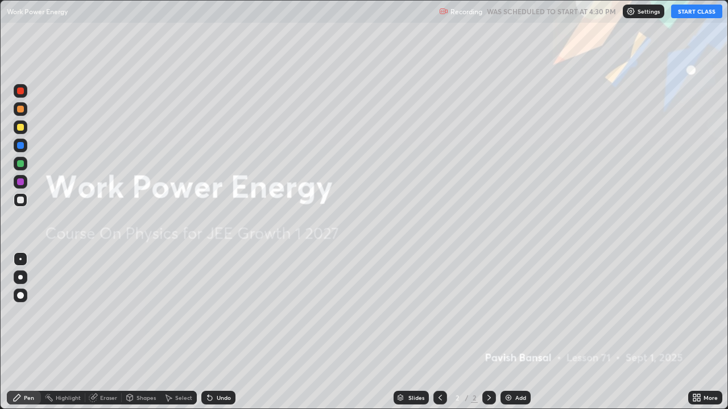 The width and height of the screenshot is (728, 409). Describe the element at coordinates (109, 398) in the screenshot. I see `div: Eraser` at that location.